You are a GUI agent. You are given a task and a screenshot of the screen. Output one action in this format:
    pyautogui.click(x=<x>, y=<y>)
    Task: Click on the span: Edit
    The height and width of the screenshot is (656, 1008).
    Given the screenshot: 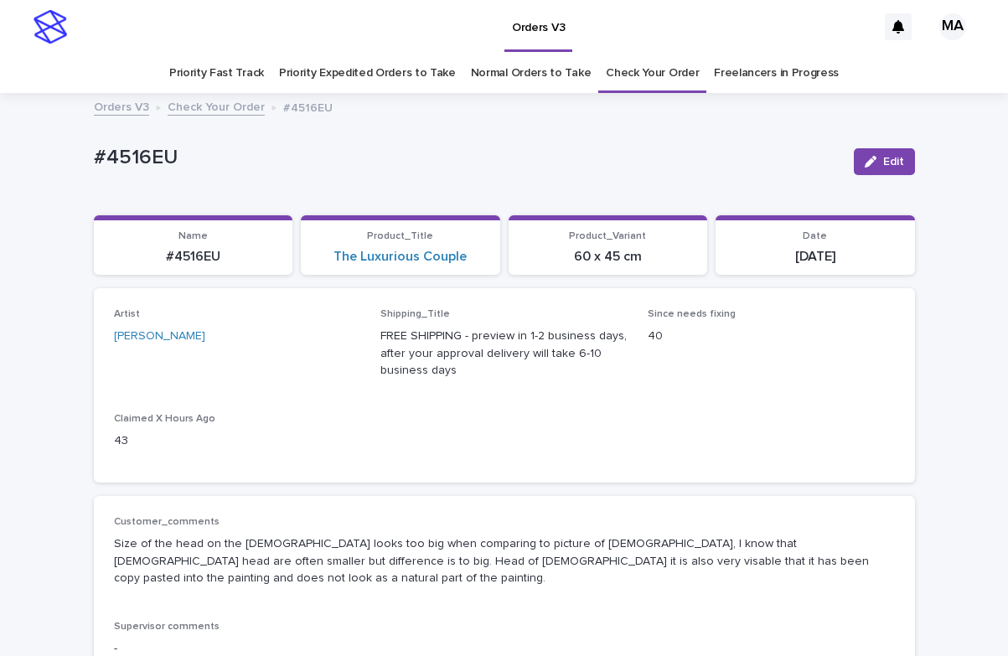 What is the action you would take?
    pyautogui.click(x=893, y=162)
    